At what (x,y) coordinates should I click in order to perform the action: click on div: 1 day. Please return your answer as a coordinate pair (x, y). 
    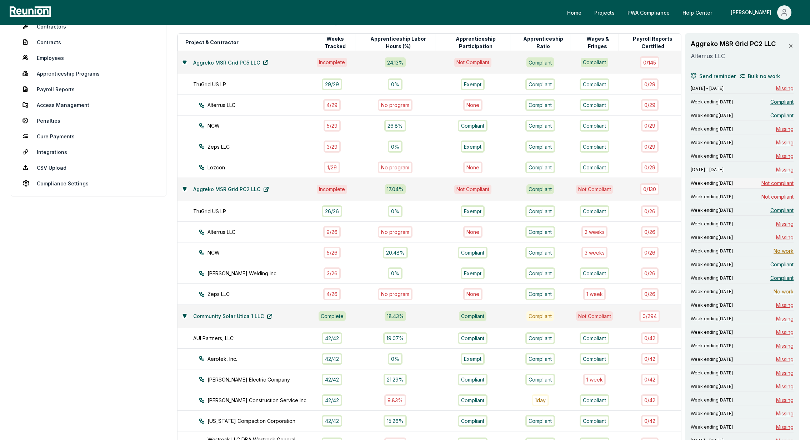
    Looking at the image, I should click on (540, 400).